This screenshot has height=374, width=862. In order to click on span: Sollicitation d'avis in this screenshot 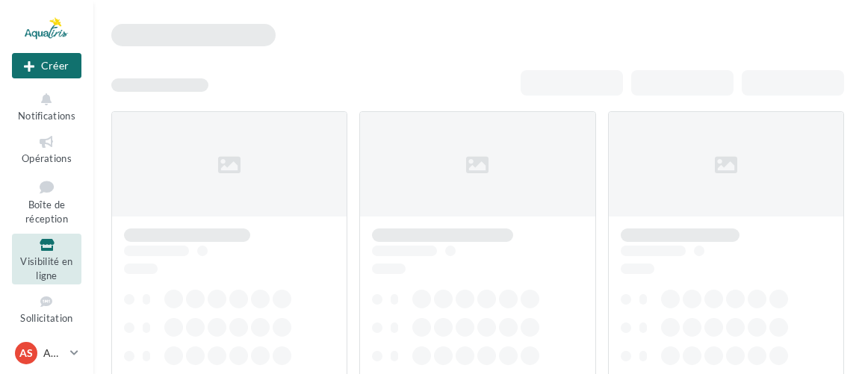, I will do `click(46, 325)`.